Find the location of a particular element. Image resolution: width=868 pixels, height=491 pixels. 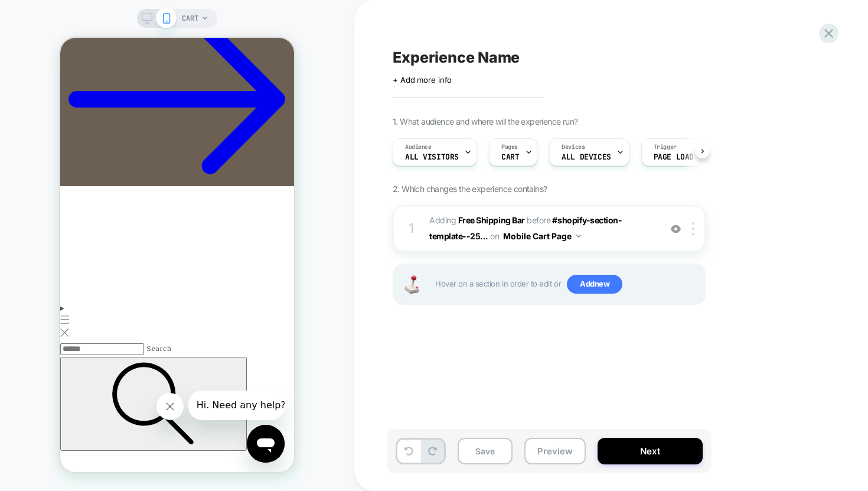

span: 1. What audience and where will the experience run? is located at coordinates (485, 121).